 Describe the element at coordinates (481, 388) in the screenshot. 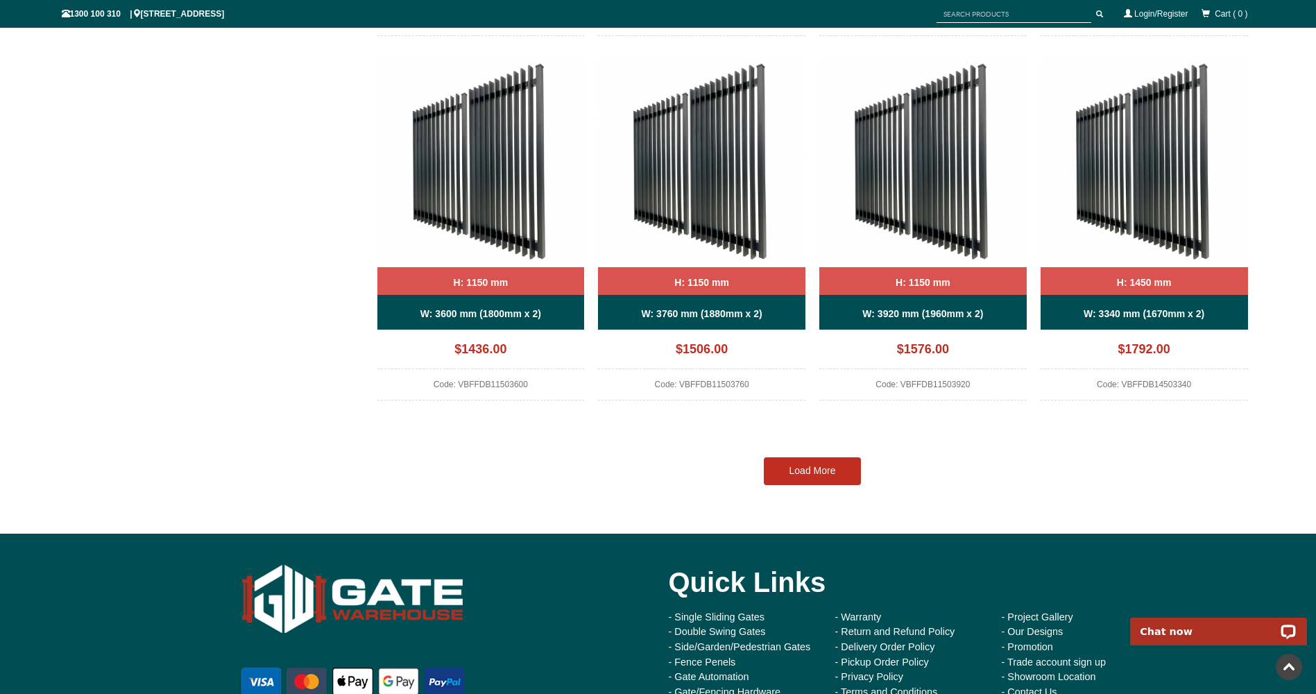

I see `div: Code: VBFFDB11503600` at that location.